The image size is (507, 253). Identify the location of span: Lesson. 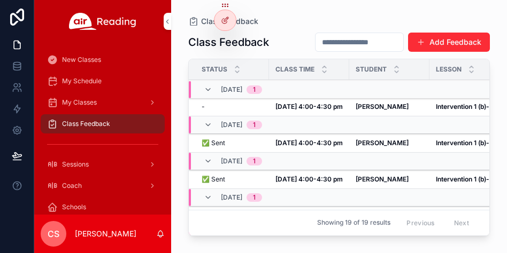
(449, 70).